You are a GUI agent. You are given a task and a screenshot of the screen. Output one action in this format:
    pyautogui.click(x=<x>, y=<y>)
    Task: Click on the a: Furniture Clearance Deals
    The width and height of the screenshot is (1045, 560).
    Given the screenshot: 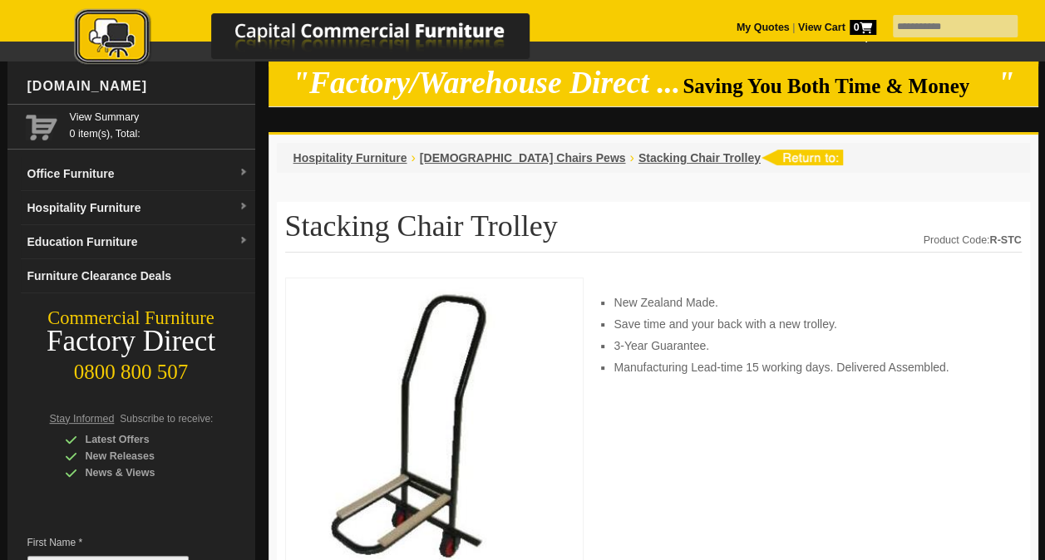 What is the action you would take?
    pyautogui.click(x=138, y=276)
    